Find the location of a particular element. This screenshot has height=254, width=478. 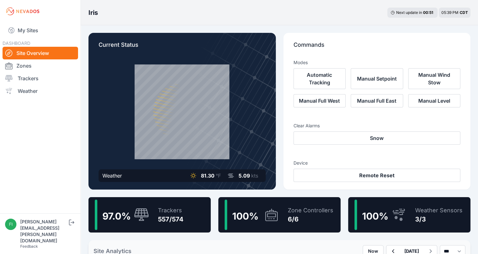

div: Weather Sensors is located at coordinates (439, 210).